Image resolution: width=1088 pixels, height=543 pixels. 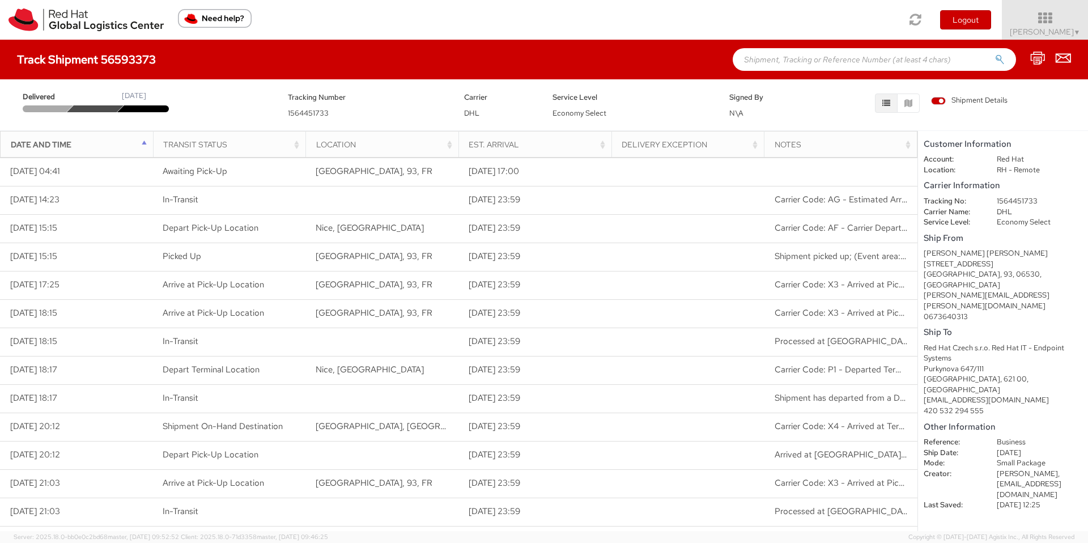 I want to click on span: DHL, so click(x=471, y=113).